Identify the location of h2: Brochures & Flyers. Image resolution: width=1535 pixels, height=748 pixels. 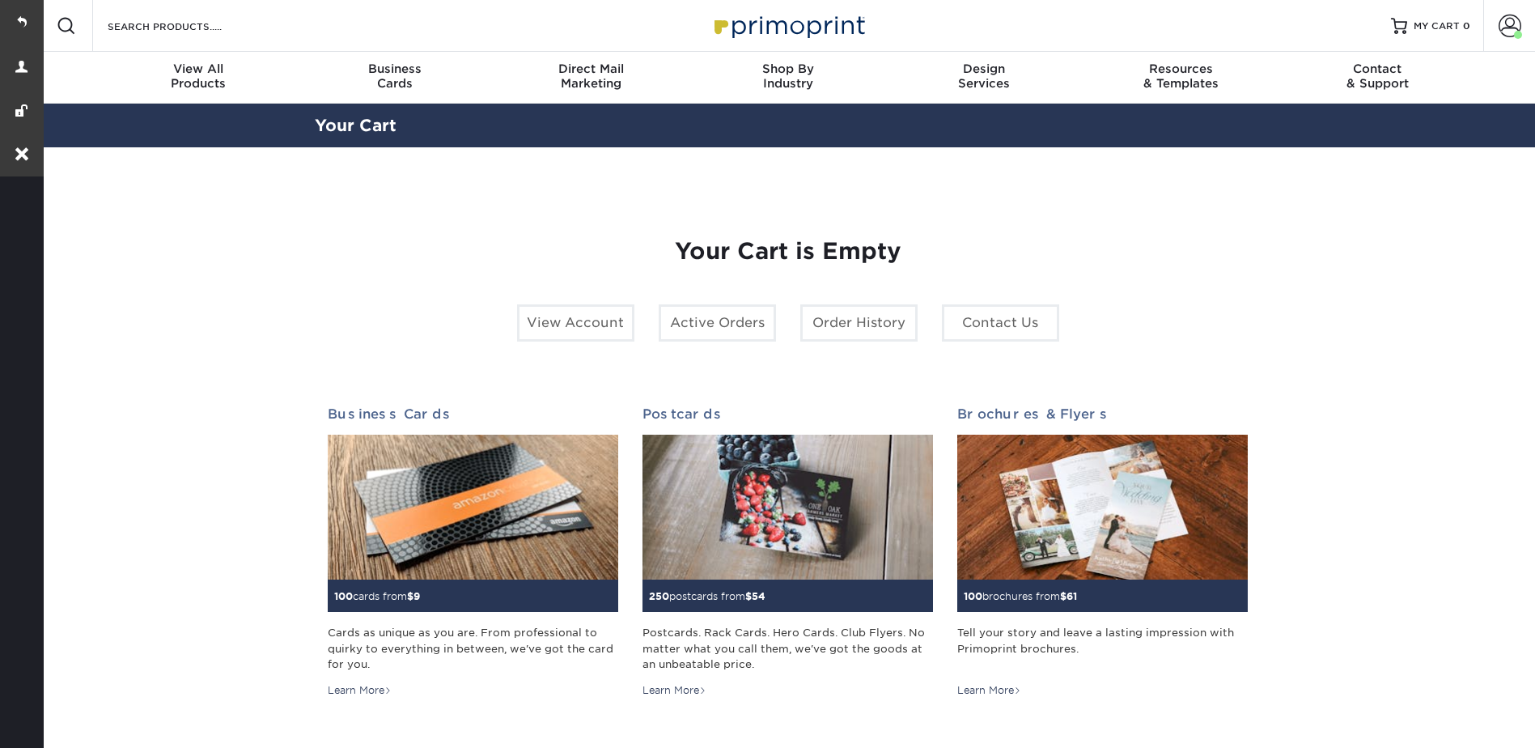
(1102, 414).